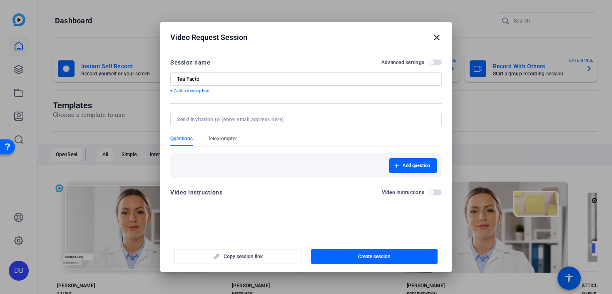 This screenshot has width=612, height=294. I want to click on div: Video Request Session, so click(306, 37).